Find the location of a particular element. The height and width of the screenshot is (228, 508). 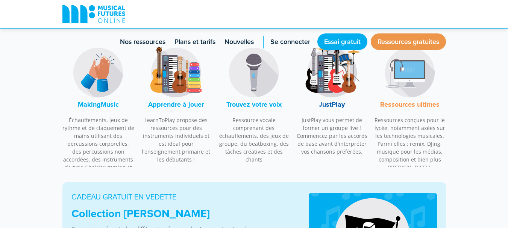

font: JustPlay is located at coordinates (332, 104).